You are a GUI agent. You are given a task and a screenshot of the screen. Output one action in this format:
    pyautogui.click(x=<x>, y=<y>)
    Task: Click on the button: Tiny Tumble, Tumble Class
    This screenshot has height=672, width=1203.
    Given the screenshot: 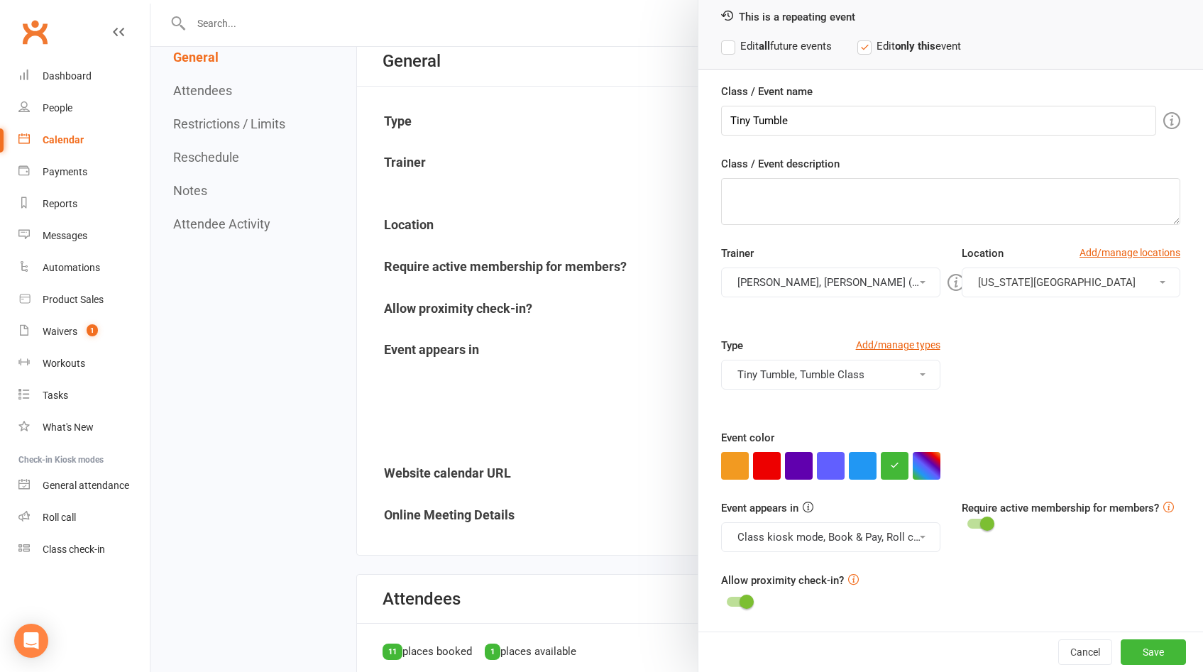 What is the action you would take?
    pyautogui.click(x=831, y=375)
    